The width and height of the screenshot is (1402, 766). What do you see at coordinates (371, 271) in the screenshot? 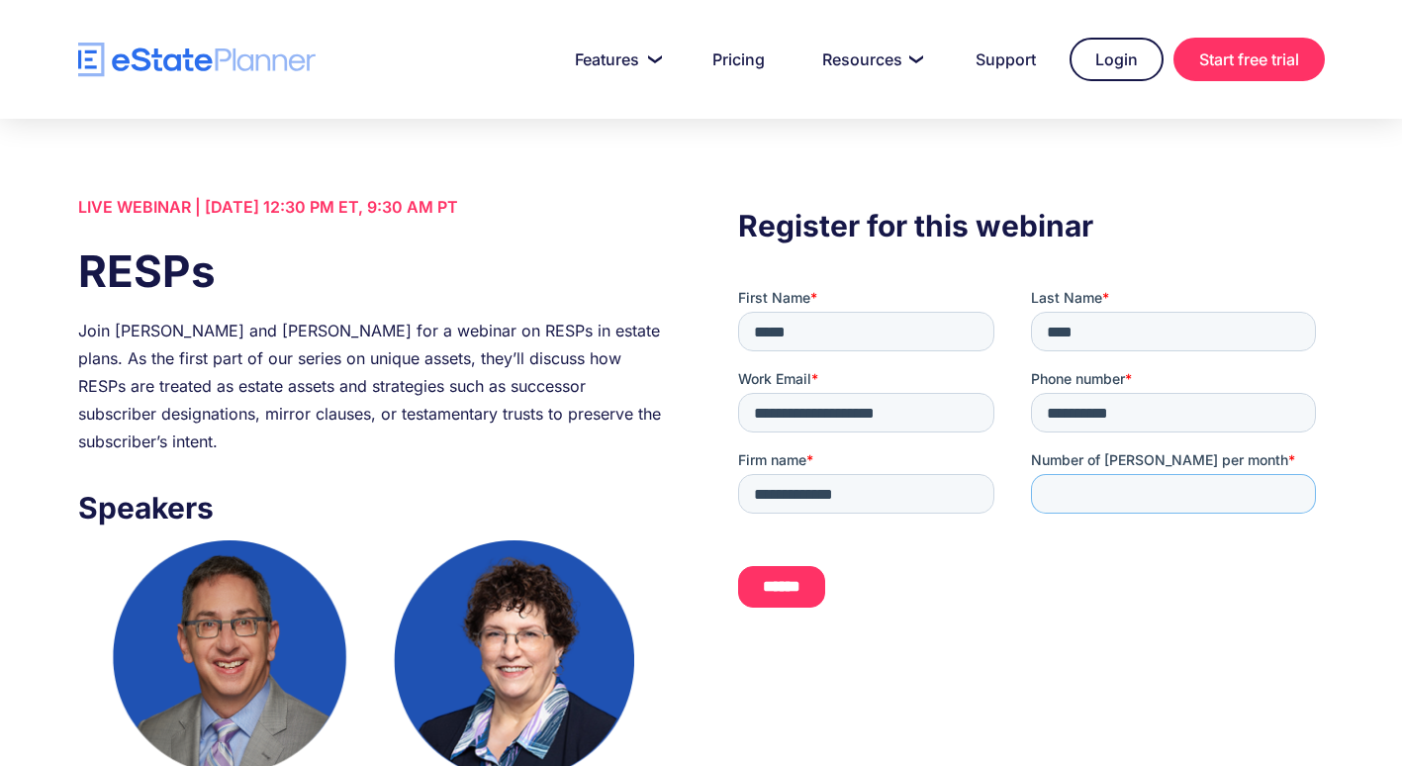
I see `h1: RESPs` at bounding box center [371, 271].